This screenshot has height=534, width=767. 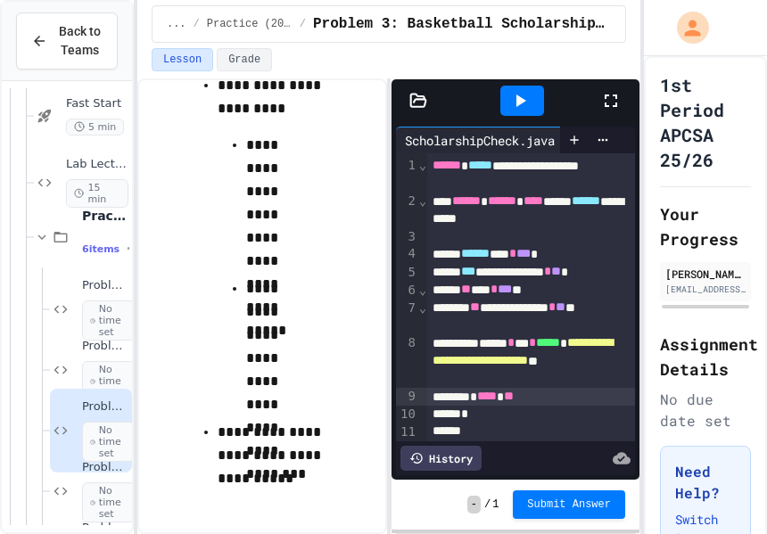 What do you see at coordinates (705, 482) in the screenshot?
I see `h3: Need Help?` at bounding box center [705, 482].